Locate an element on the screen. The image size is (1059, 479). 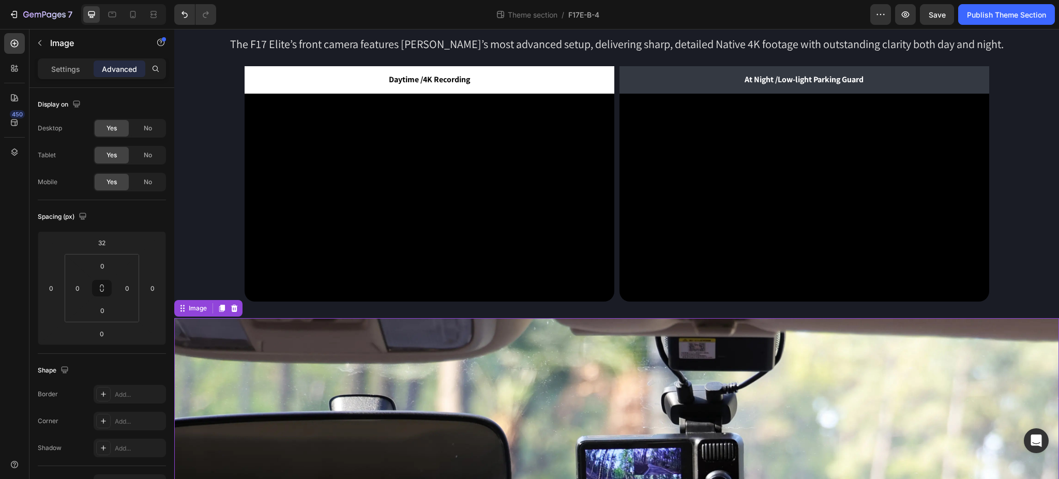
p: Advanced is located at coordinates (119, 69).